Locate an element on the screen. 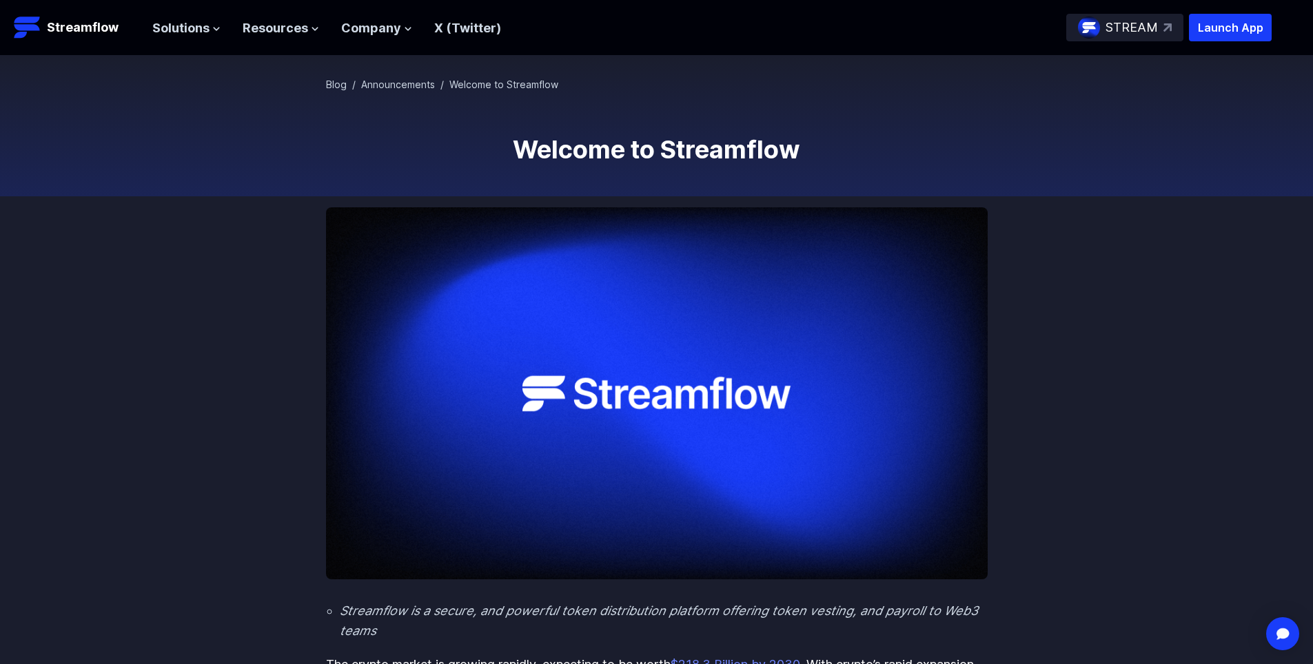 The height and width of the screenshot is (664, 1313). img: streamflow-logo-circle.png is located at coordinates (1089, 28).